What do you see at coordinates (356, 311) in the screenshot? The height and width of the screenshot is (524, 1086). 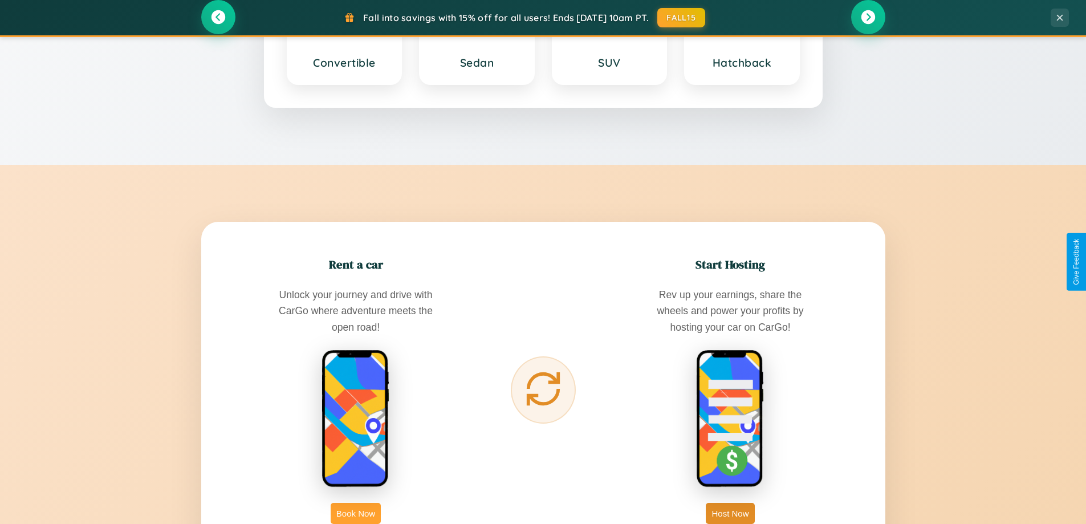 I see `p: Unlock your journey and drive with CarGo where adventure meets the open road!` at bounding box center [356, 311].